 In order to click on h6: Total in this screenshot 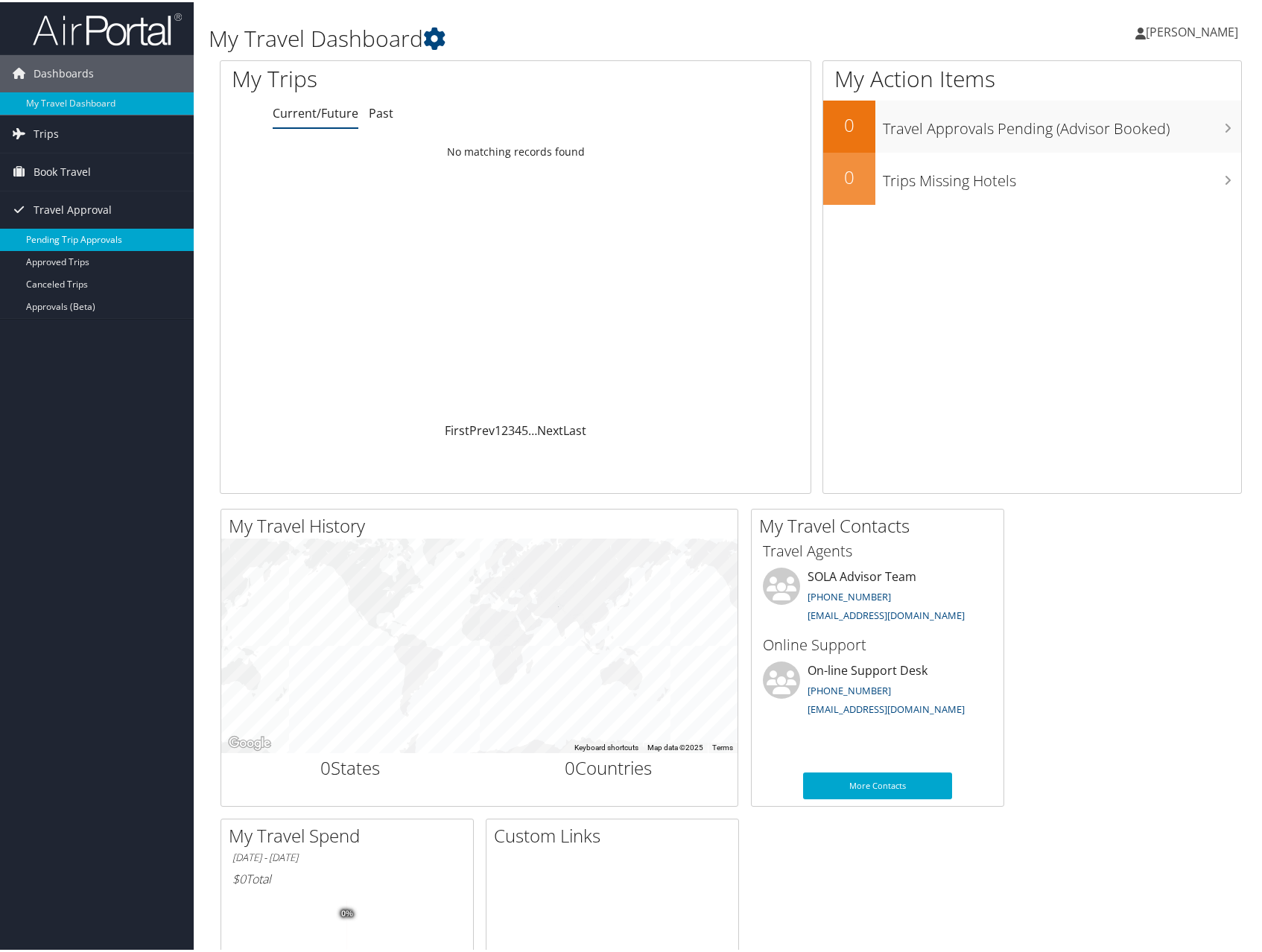, I will do `click(347, 877)`.